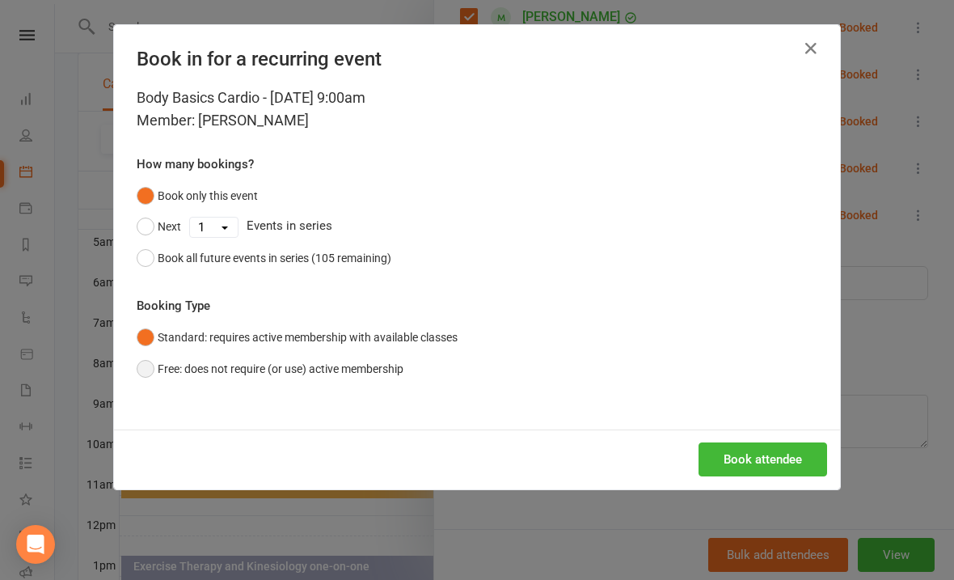 The height and width of the screenshot is (580, 954). Describe the element at coordinates (195, 164) in the screenshot. I see `label: How many bookings?` at that location.